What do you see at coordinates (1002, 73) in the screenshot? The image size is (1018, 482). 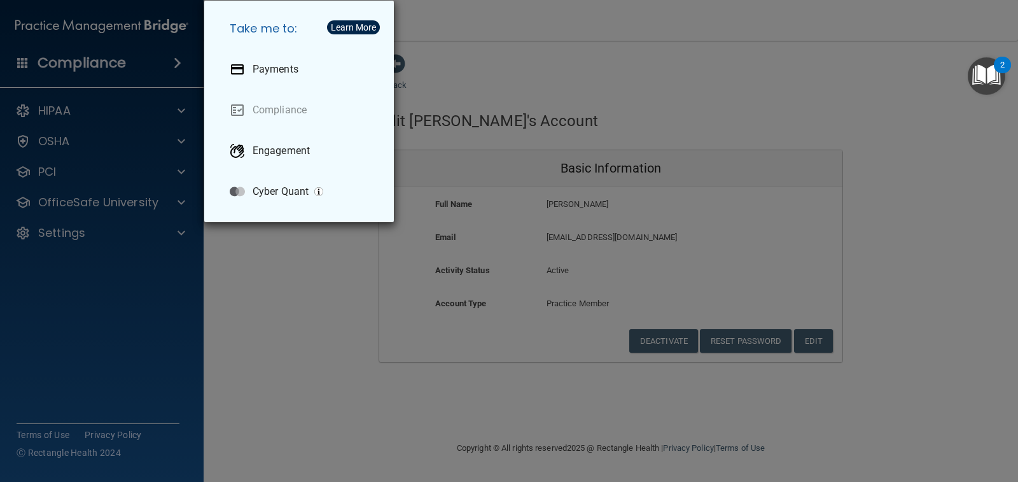 I see `div: 2` at bounding box center [1002, 73].